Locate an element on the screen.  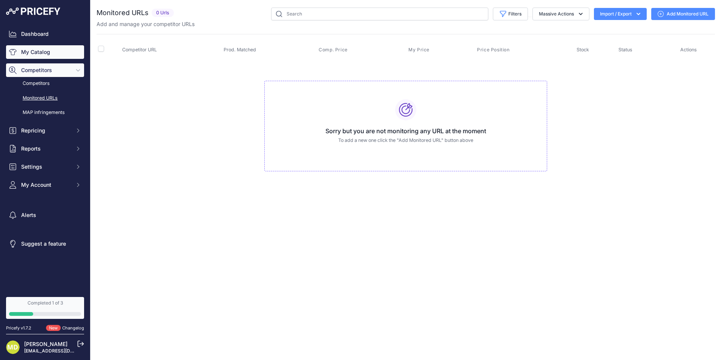
span: My Account is located at coordinates (46, 185).